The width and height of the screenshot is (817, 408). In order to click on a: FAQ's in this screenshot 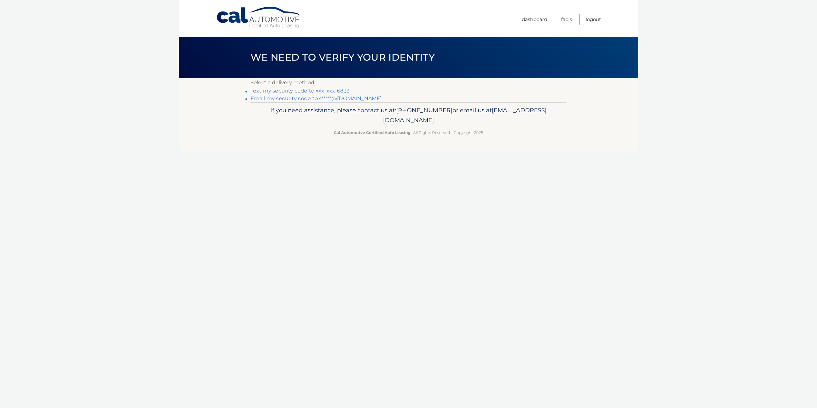, I will do `click(566, 19)`.